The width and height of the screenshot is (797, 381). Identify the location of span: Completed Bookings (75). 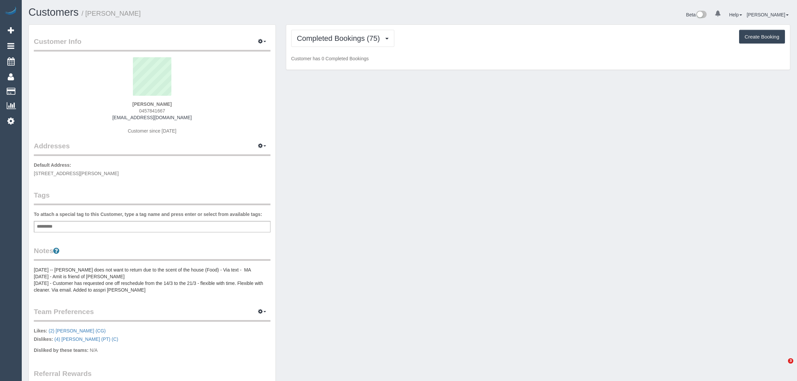
(340, 38).